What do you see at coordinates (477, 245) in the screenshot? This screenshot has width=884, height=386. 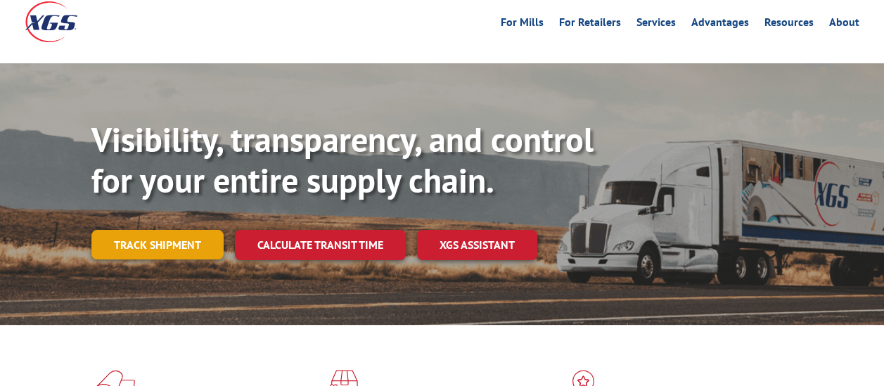 I see `a: XGS ASSISTANT` at bounding box center [477, 245].